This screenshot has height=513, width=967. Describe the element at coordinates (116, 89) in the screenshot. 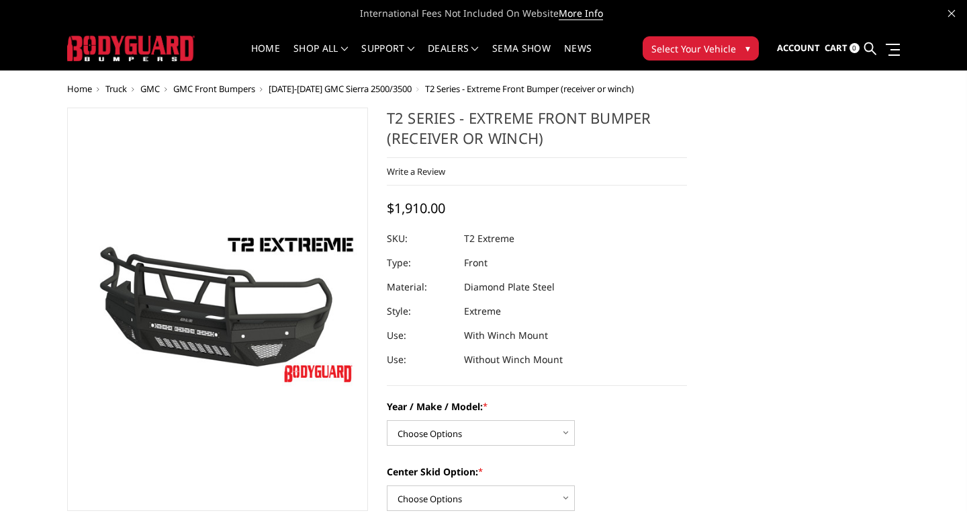

I see `a: Truck` at that location.